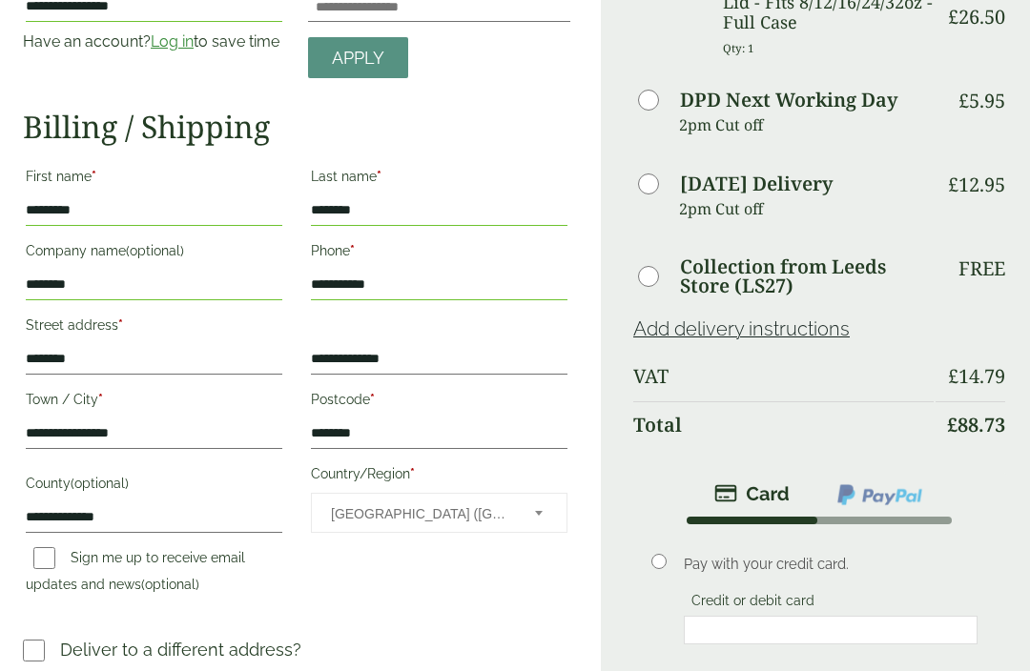 This screenshot has width=1030, height=671. What do you see at coordinates (879, 495) in the screenshot?
I see `img: ppcp-gateway.png` at bounding box center [879, 495].